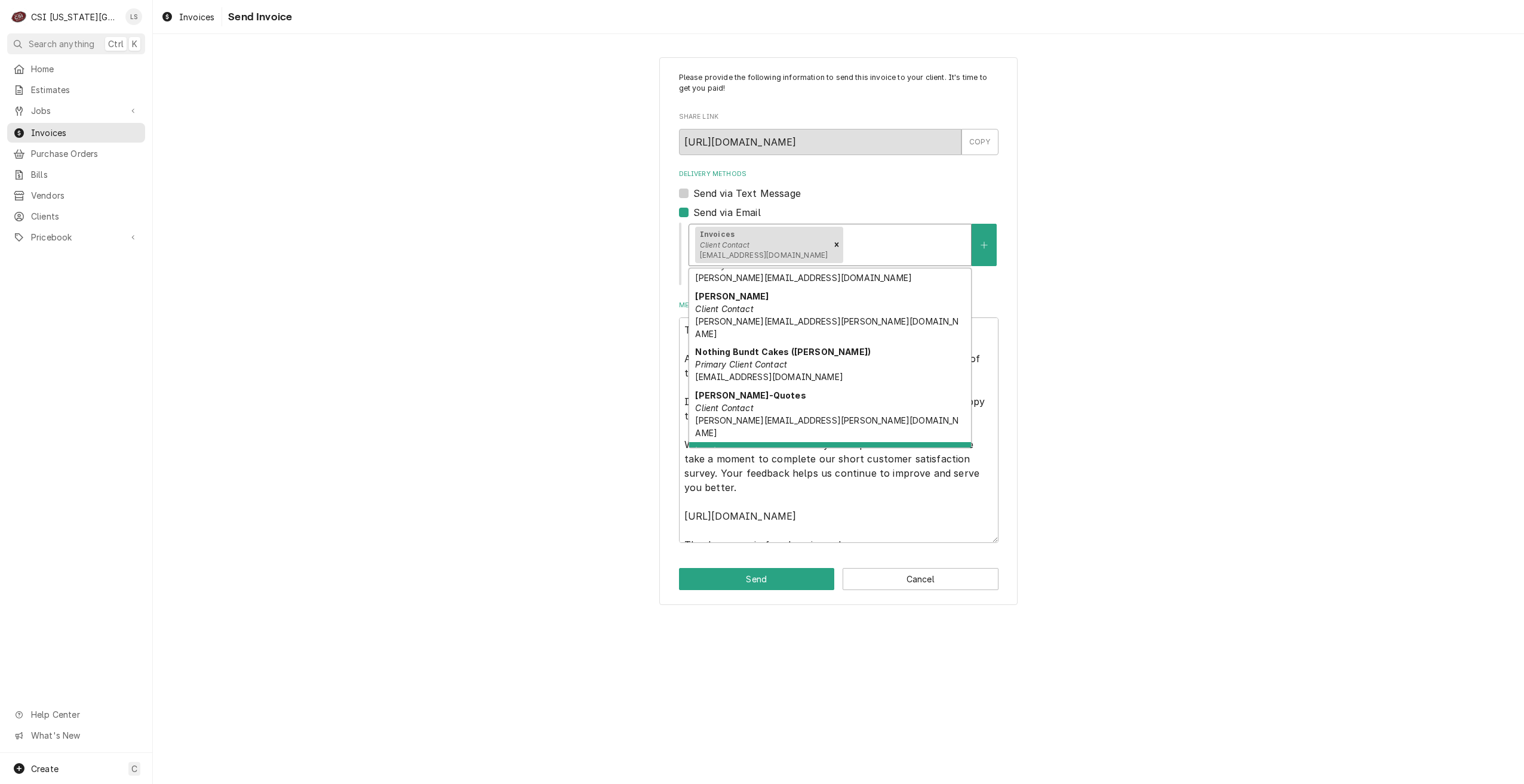  I want to click on span: Search anything, so click(62, 44).